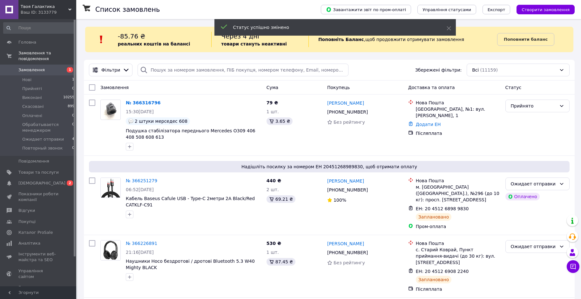 Image resolution: width=581 pixels, height=299 pixels. I want to click on span: Замовлення та повідомлення, so click(47, 56).